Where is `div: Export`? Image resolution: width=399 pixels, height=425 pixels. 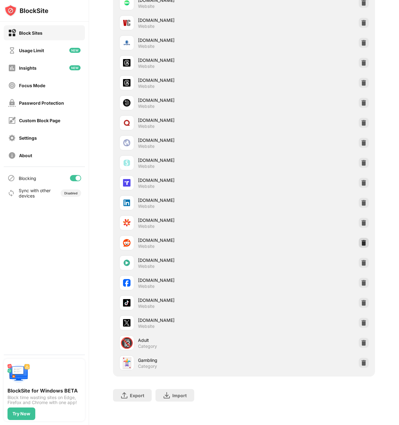
div: Export is located at coordinates (137, 395).